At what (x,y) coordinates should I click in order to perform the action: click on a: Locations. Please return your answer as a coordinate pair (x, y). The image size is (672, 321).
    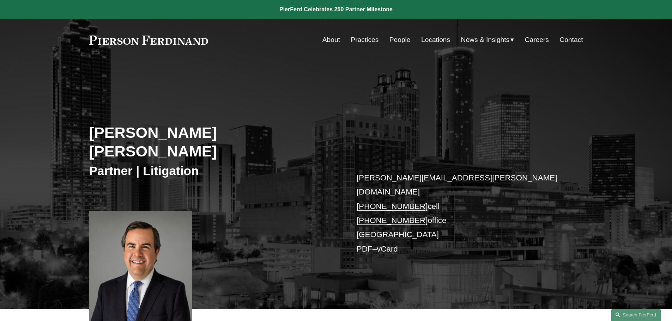
    Looking at the image, I should click on (435, 40).